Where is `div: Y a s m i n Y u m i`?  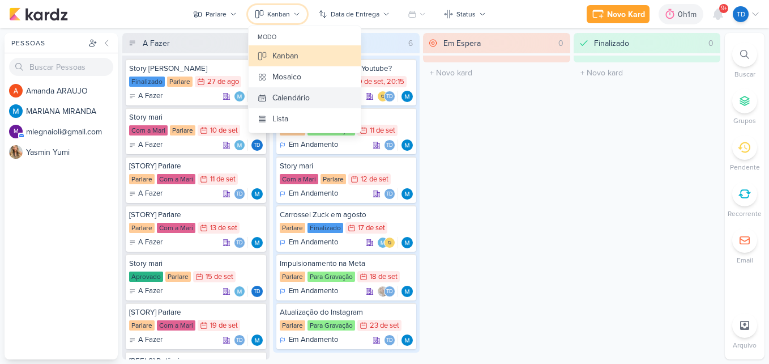
div: Y a s m i n Y u m i is located at coordinates (72, 152).